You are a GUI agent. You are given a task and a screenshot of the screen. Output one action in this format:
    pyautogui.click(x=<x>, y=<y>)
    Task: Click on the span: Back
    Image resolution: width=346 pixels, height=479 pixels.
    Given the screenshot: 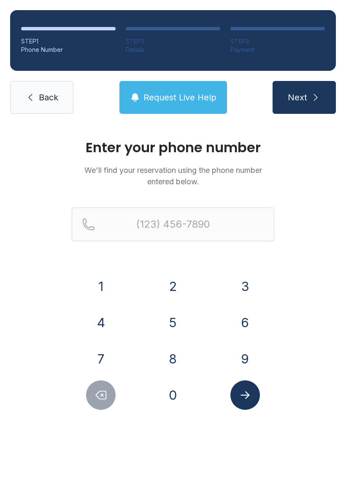 What is the action you would take?
    pyautogui.click(x=49, y=97)
    